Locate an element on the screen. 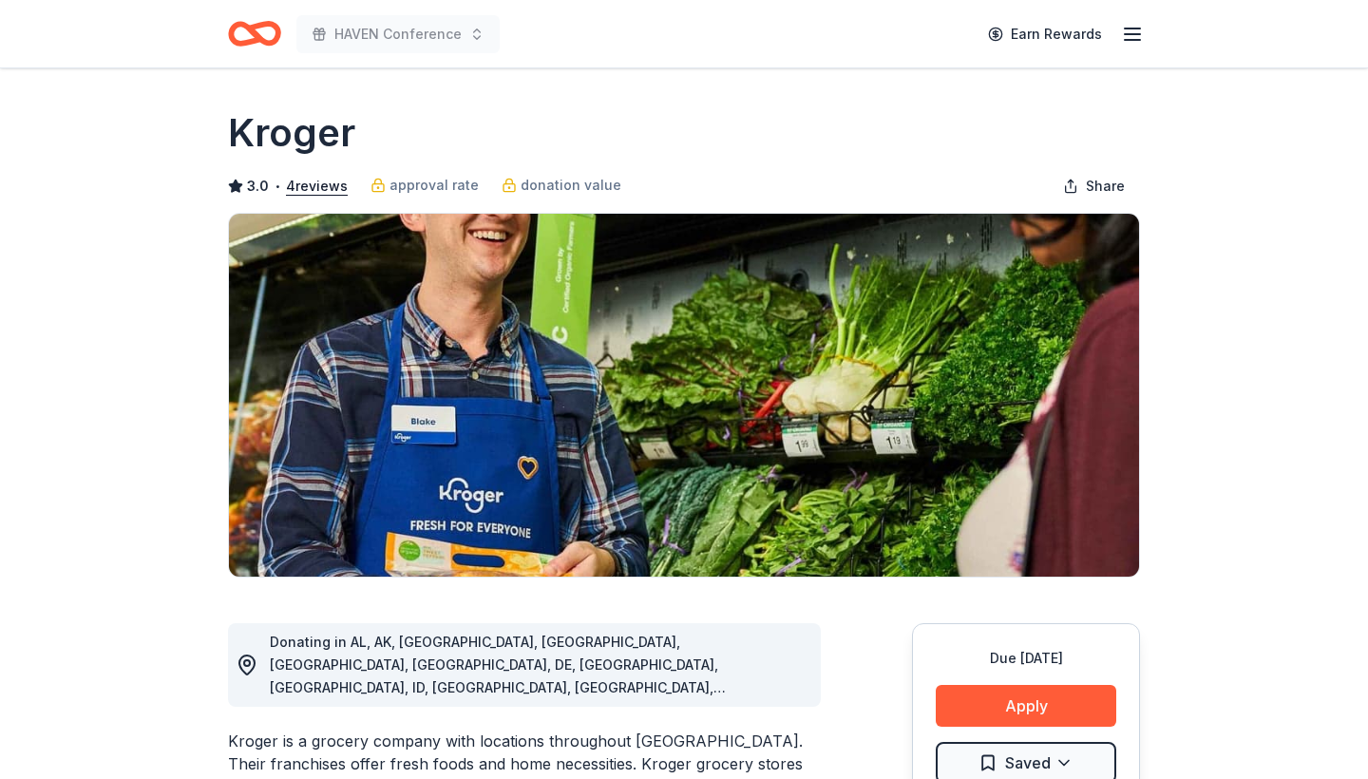 This screenshot has width=1368, height=779. button: Apply is located at coordinates (1026, 706).